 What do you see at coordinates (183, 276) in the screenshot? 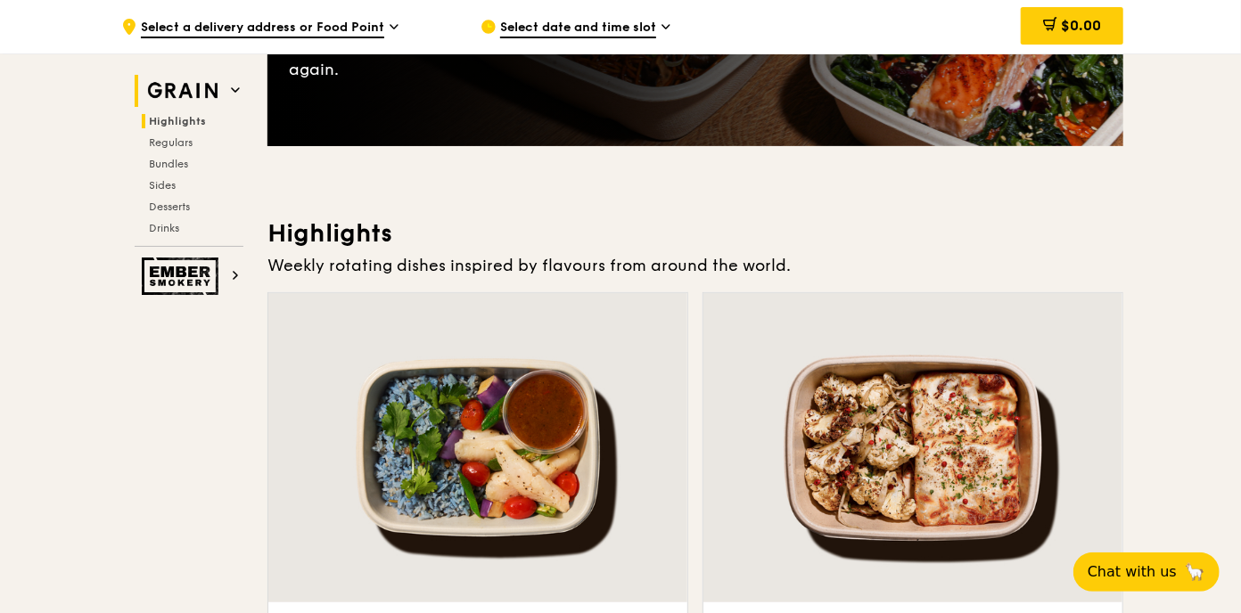
I see `img: Ember Smokery web logo` at bounding box center [183, 276].